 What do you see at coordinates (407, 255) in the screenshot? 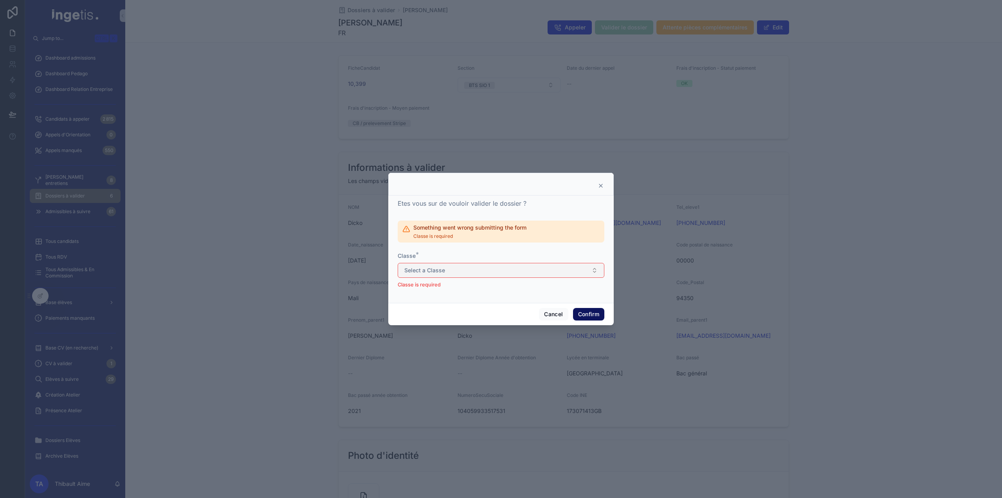
I see `span: Classe` at bounding box center [407, 255].